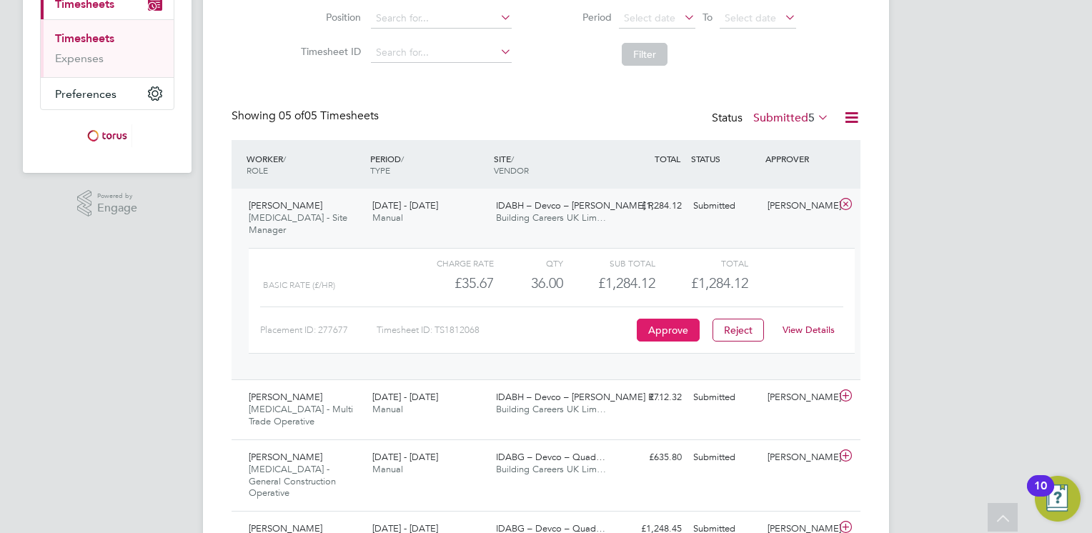 Image resolution: width=1092 pixels, height=533 pixels. I want to click on span: VENDOR, so click(511, 170).